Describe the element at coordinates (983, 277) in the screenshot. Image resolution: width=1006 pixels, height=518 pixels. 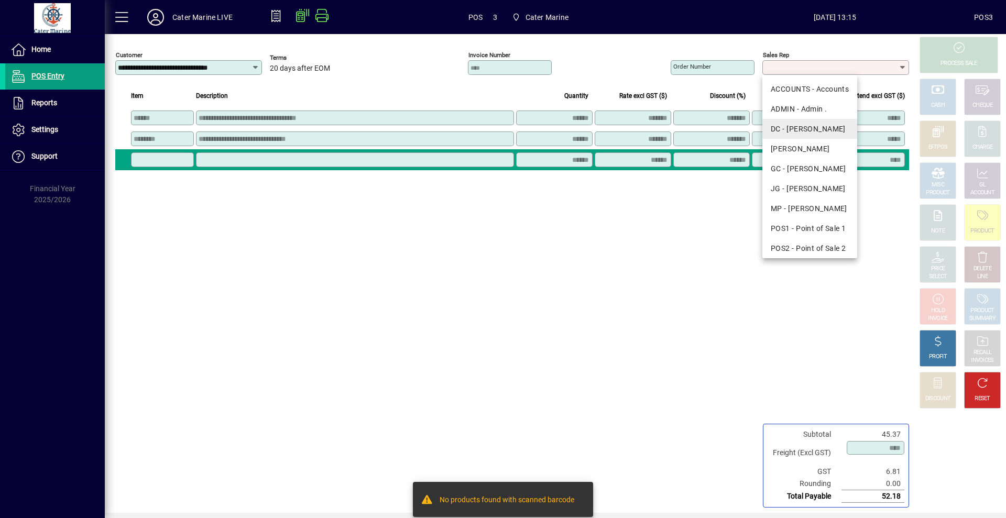
I see `div: LINE` at that location.